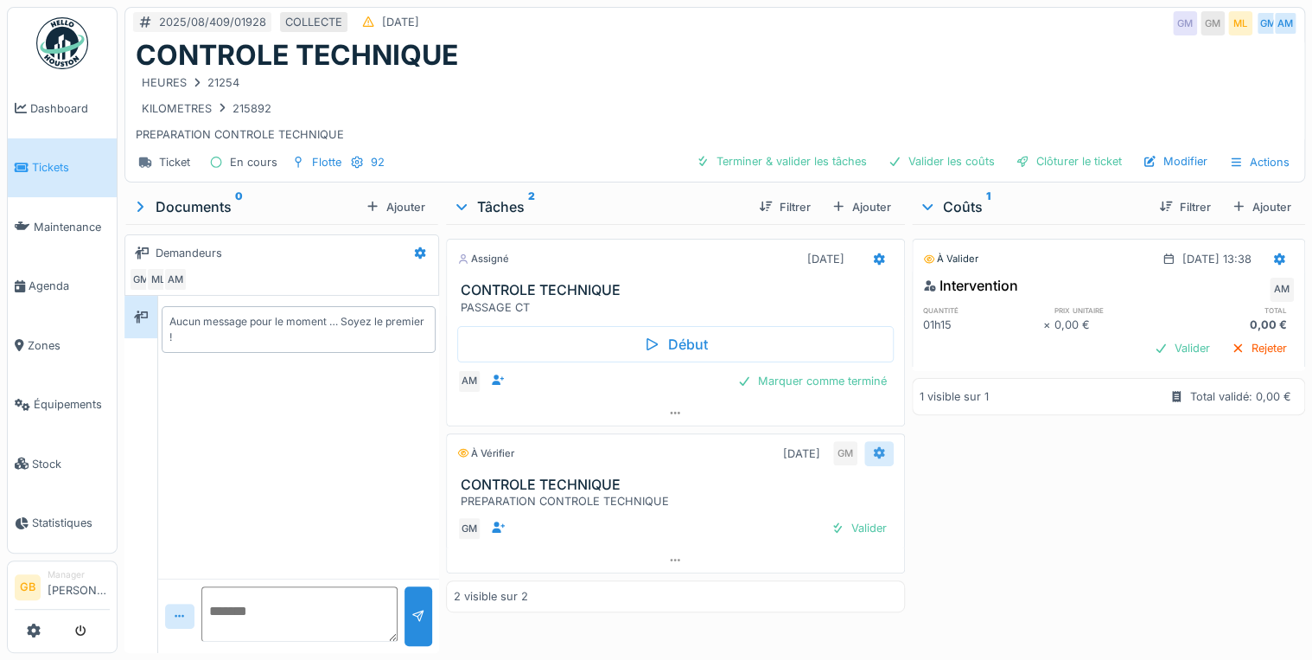 This screenshot has width=1312, height=660. What do you see at coordinates (72, 226) in the screenshot?
I see `span: Maintenance` at bounding box center [72, 226].